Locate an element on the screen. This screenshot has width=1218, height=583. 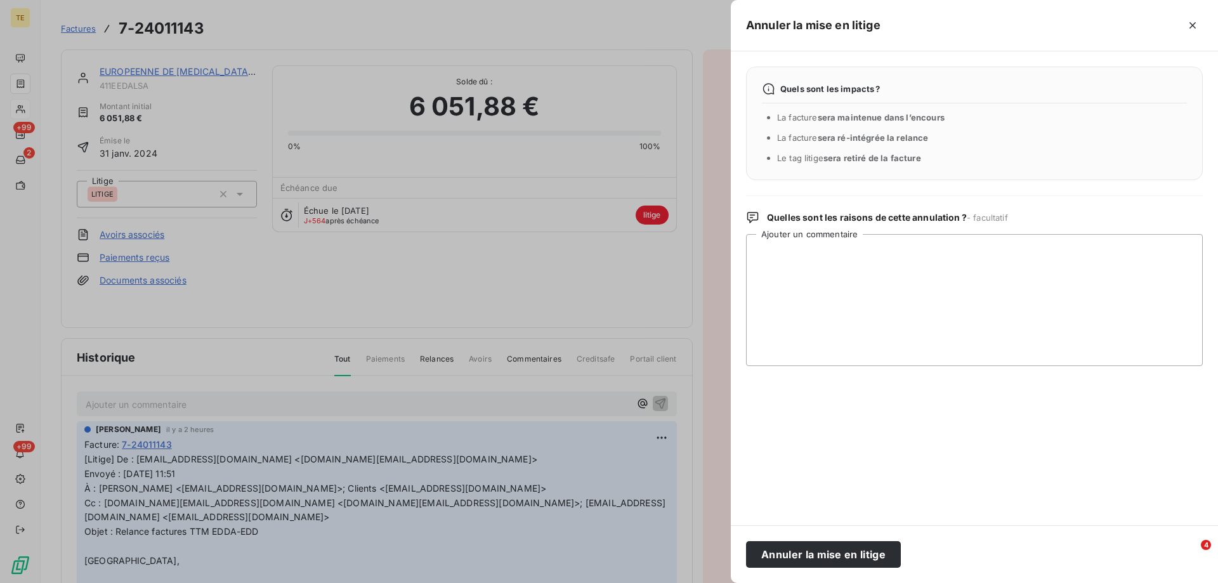
span: sera maintenue dans l’encours is located at coordinates (881, 117).